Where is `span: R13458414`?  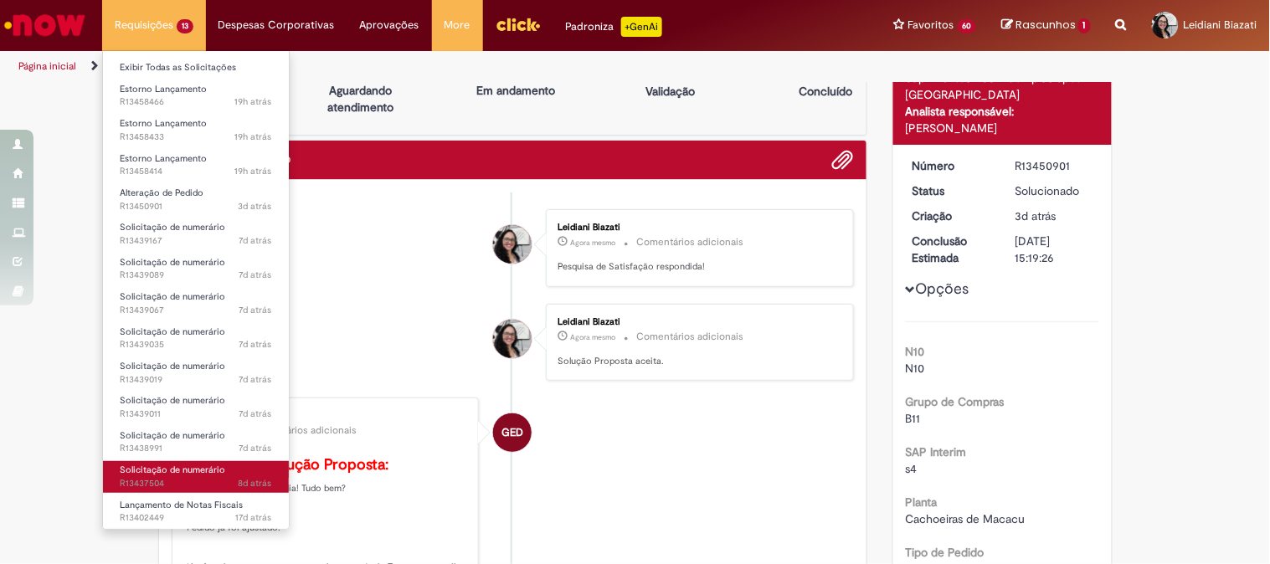
span: R13458414 is located at coordinates (196, 172).